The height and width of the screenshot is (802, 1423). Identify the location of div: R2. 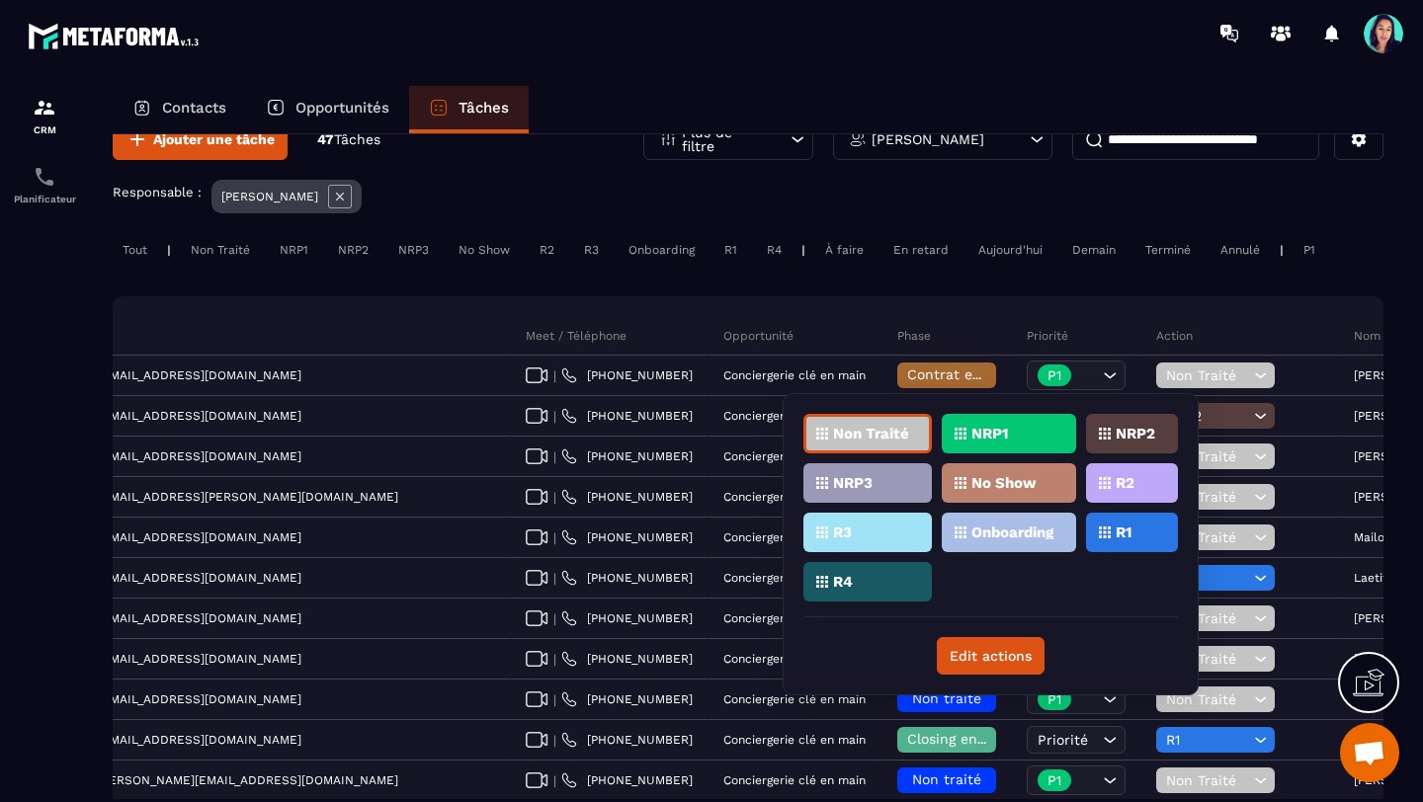
(546, 250).